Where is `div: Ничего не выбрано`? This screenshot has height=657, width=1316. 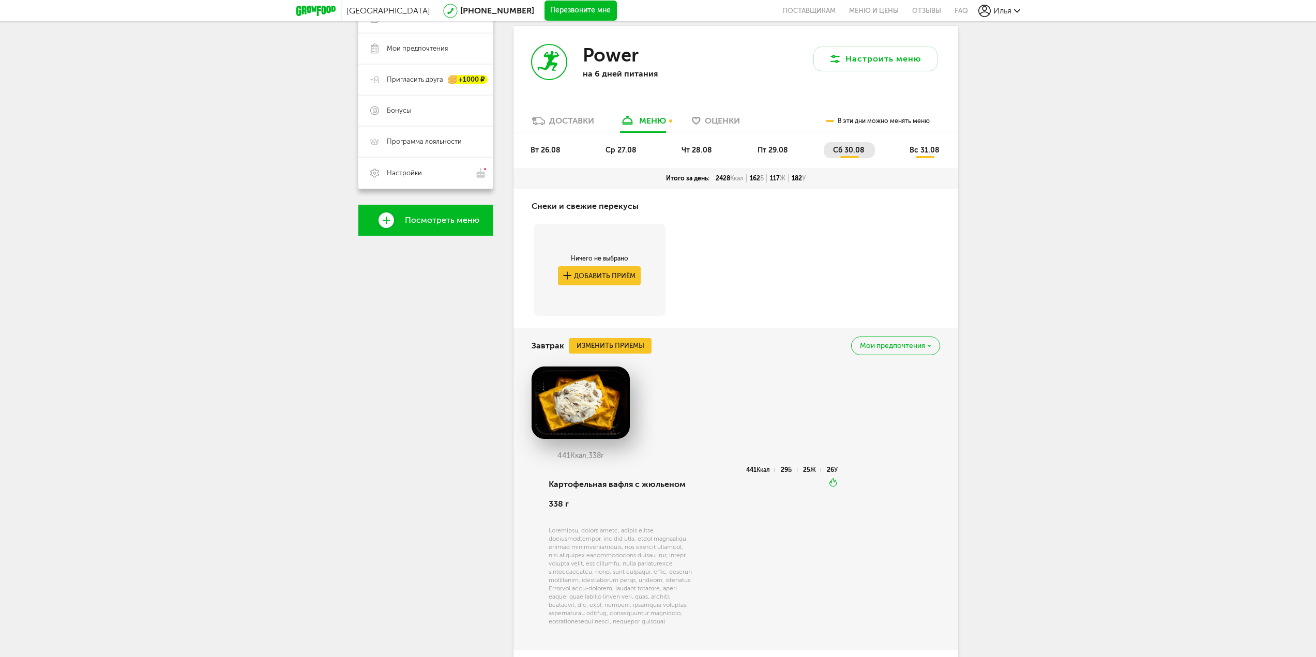 div: Ничего не выбрано is located at coordinates (599, 259).